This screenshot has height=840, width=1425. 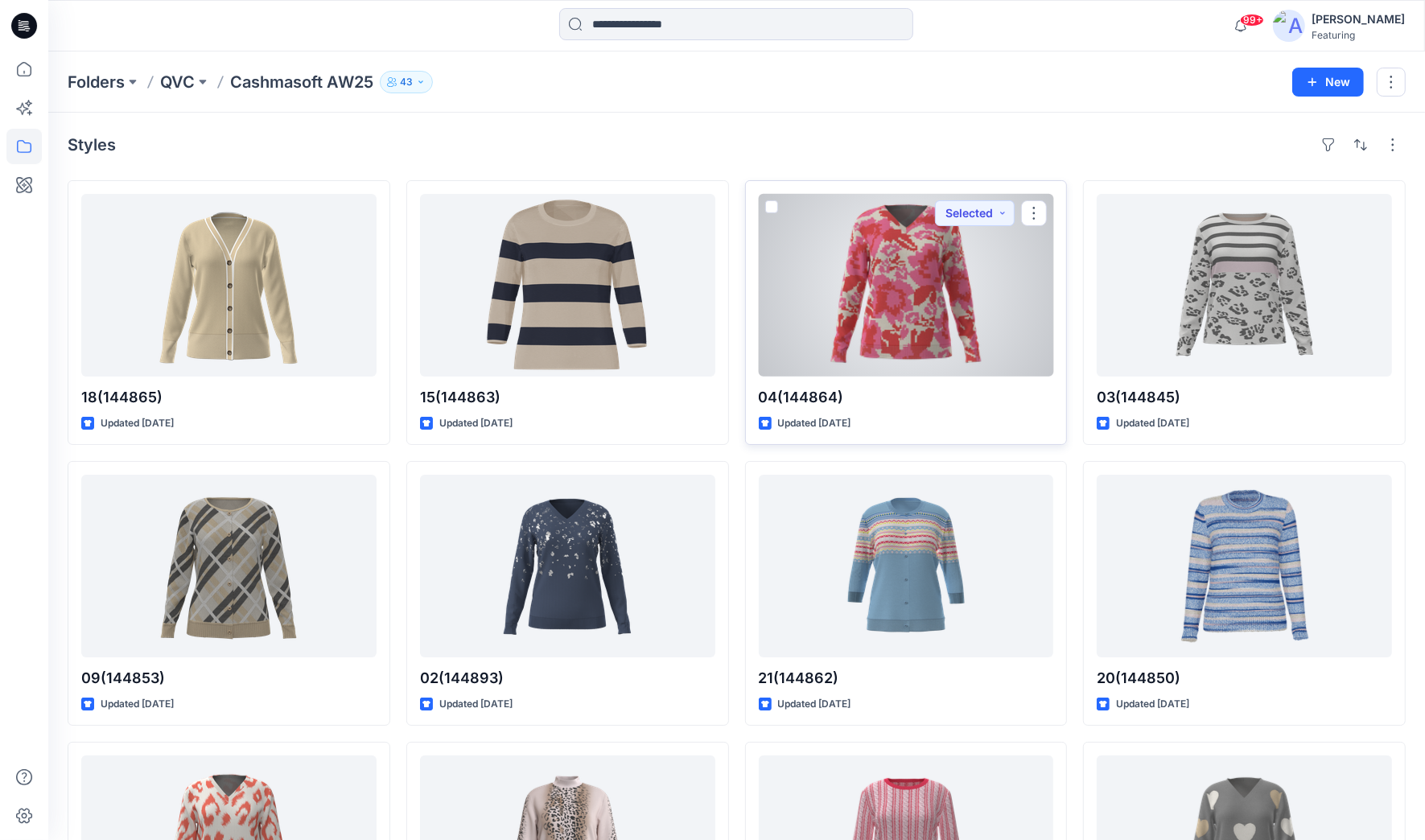 I want to click on p: 43, so click(x=407, y=82).